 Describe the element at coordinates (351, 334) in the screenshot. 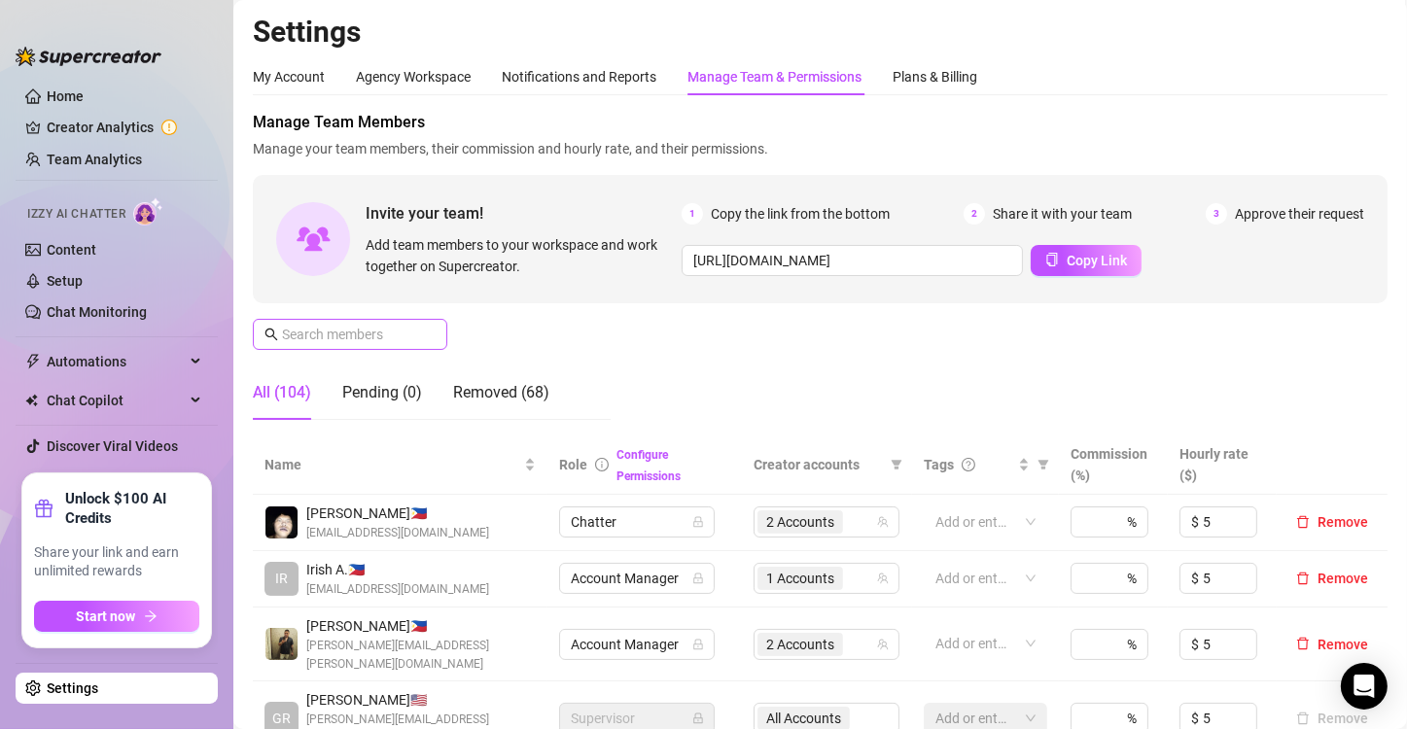

I see `input: Search members` at that location.